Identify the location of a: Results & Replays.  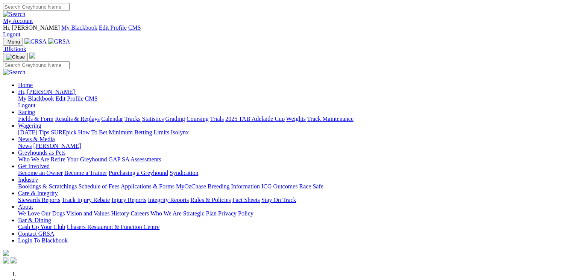
(77, 119).